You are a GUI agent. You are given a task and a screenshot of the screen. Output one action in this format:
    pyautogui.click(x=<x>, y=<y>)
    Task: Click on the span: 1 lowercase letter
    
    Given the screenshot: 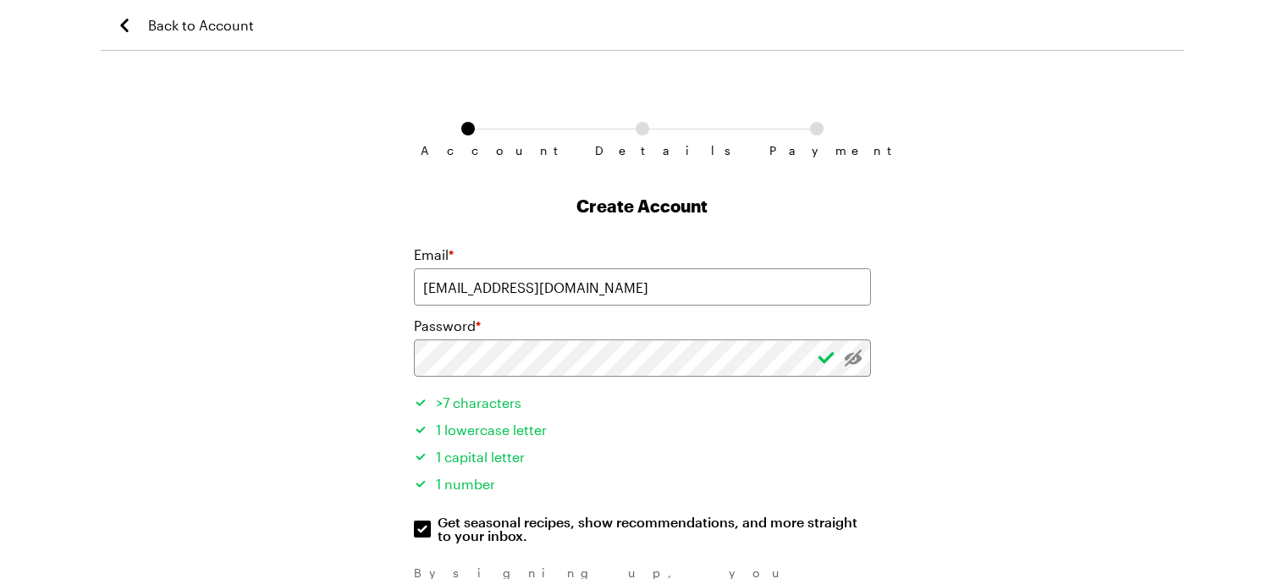 What is the action you would take?
    pyautogui.click(x=491, y=429)
    